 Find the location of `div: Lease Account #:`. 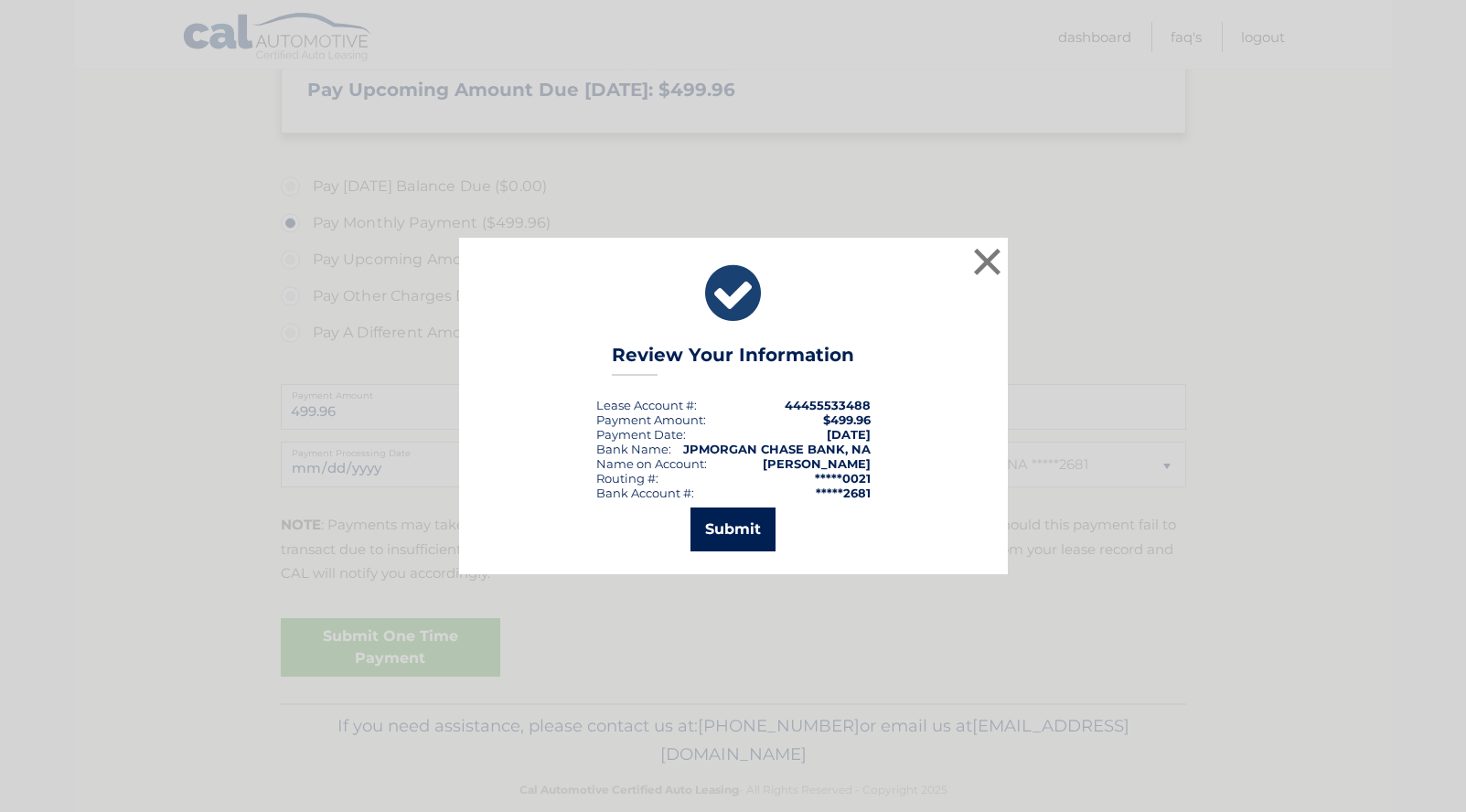

div: Lease Account #: is located at coordinates (646, 406).